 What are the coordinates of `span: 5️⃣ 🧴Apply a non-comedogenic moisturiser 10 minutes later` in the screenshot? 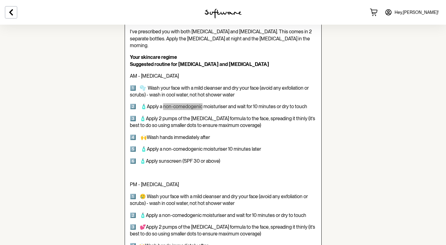 It's located at (195, 149).